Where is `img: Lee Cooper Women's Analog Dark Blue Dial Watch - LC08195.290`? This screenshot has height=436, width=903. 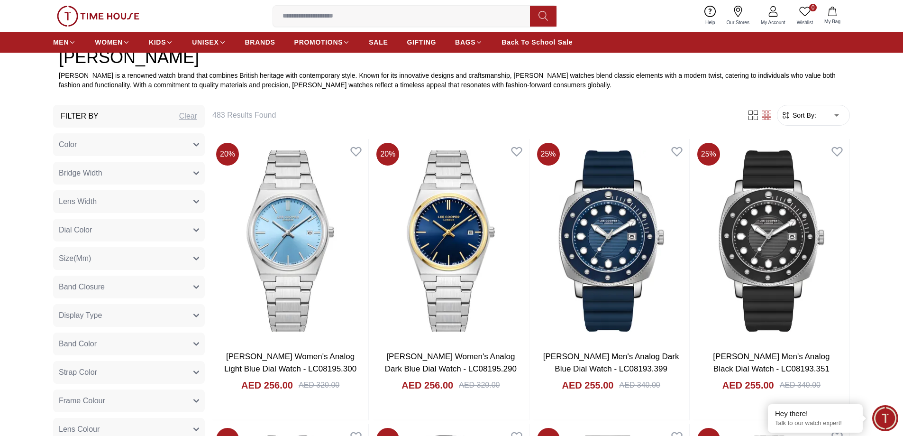
img: Lee Cooper Women's Analog Dark Blue Dial Watch - LC08195.290 is located at coordinates (450, 241).